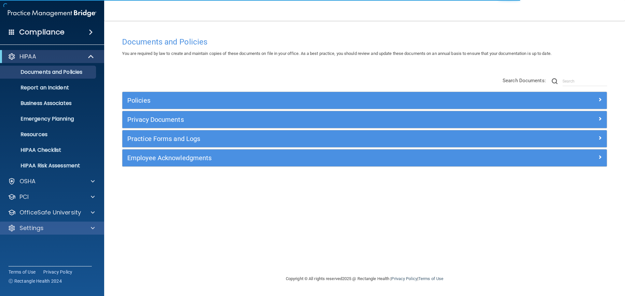  I want to click on h5: Practice Forms and Logs, so click(304, 139).